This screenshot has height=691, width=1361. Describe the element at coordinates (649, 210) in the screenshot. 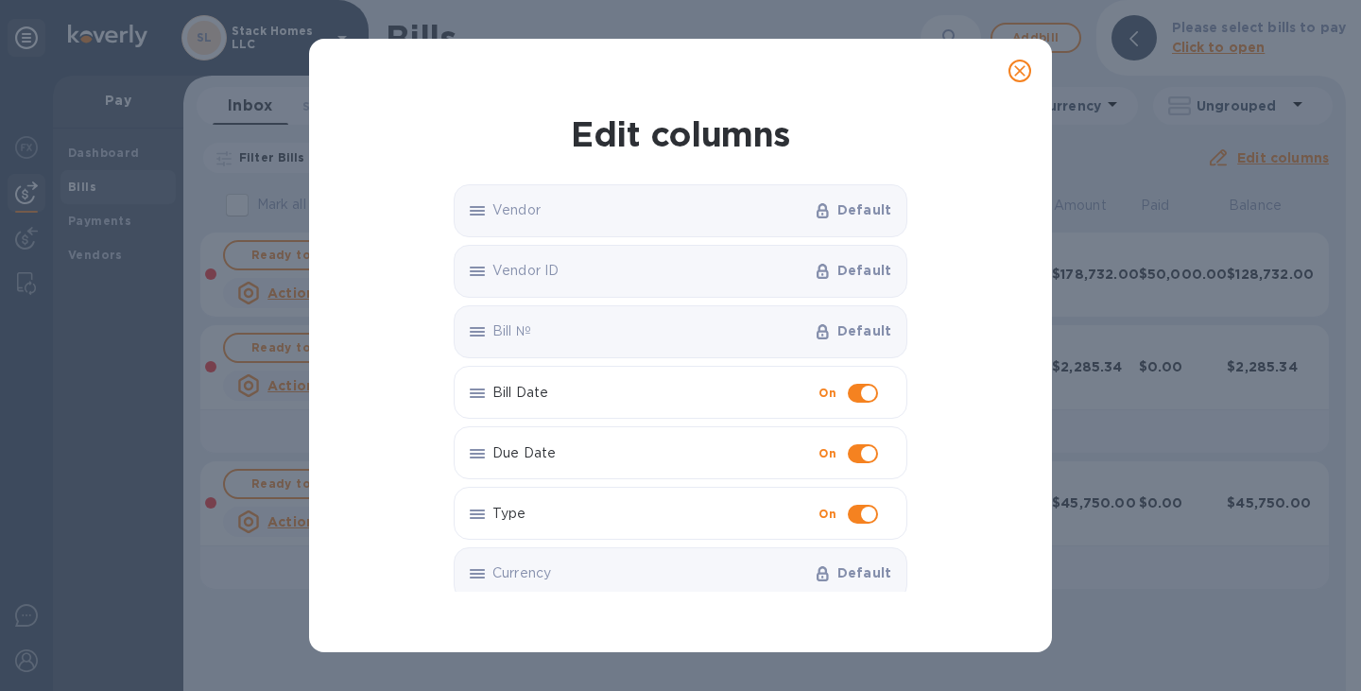

I see `p: Vendor` at that location.